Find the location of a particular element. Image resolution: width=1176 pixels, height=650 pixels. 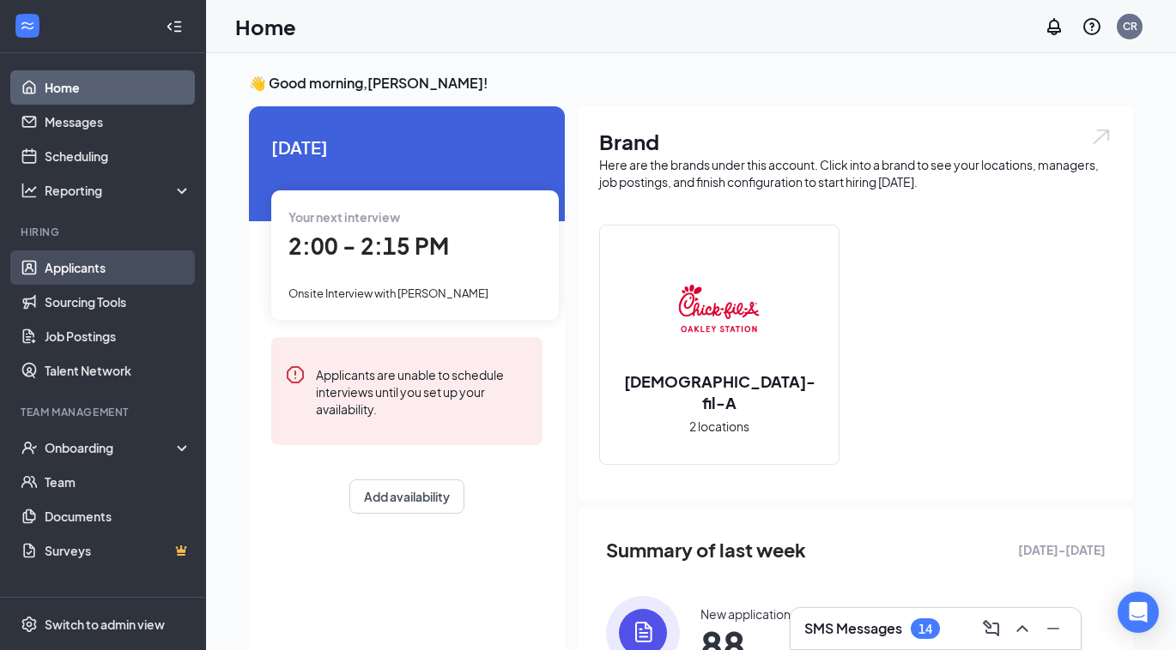

img: Chick-fil-A is located at coordinates (719, 309).